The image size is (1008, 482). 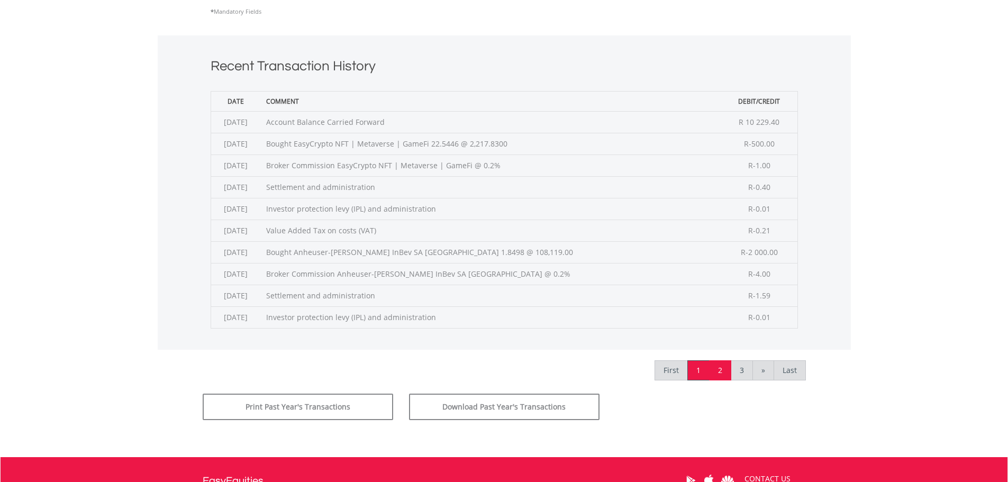 What do you see at coordinates (759, 165) in the screenshot?
I see `span: R-1.00` at bounding box center [759, 165].